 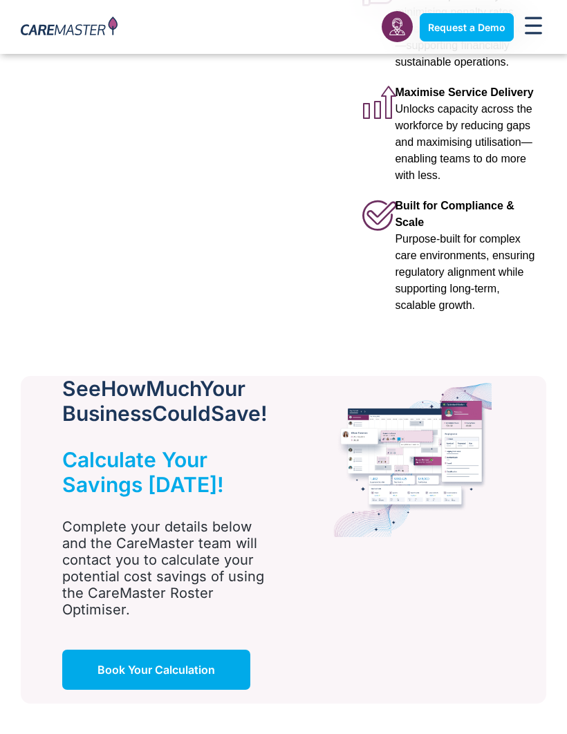 What do you see at coordinates (170, 568) in the screenshot?
I see `p: Complete your details below and the CareMaster team will contact you to calculate your potential ...` at bounding box center [170, 568].